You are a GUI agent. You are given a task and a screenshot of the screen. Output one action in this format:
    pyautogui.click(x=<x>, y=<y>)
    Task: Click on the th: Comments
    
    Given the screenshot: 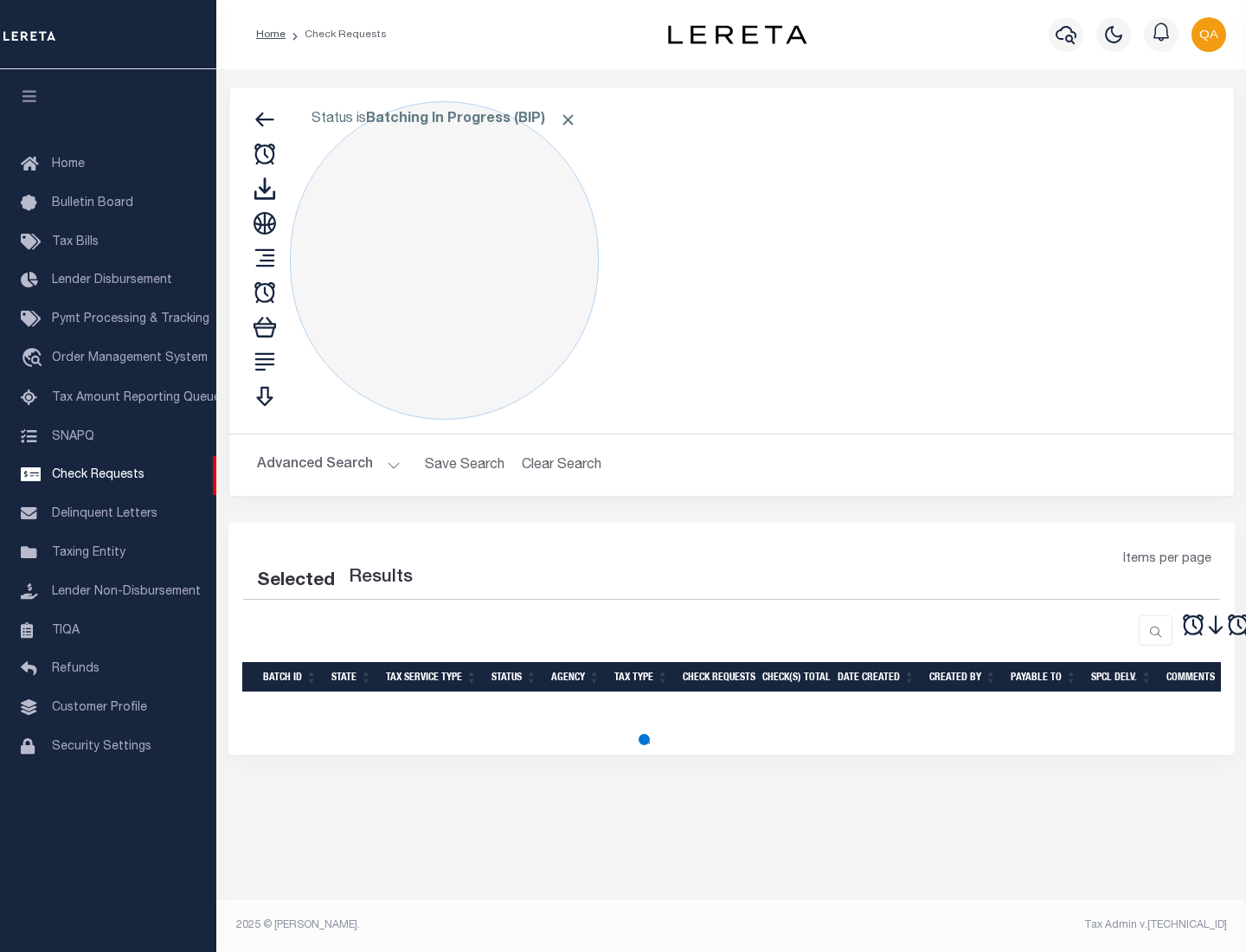 What is the action you would take?
    pyautogui.click(x=1198, y=677)
    